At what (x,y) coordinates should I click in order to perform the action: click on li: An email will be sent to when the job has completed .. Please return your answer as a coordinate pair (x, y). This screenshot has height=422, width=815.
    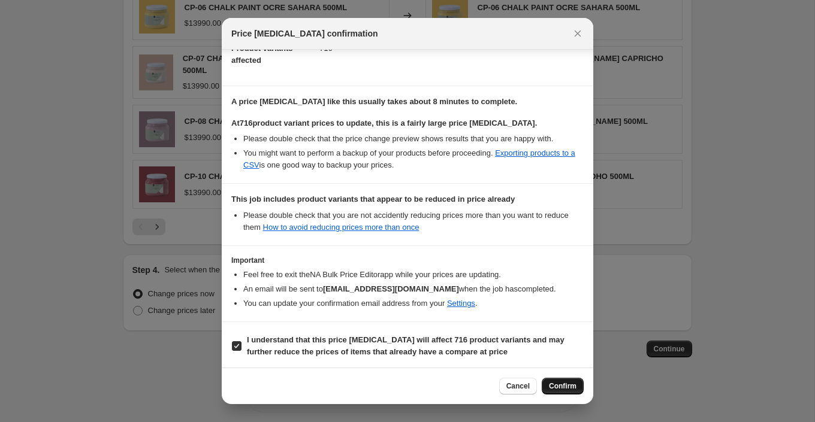
    Looking at the image, I should click on (413, 289).